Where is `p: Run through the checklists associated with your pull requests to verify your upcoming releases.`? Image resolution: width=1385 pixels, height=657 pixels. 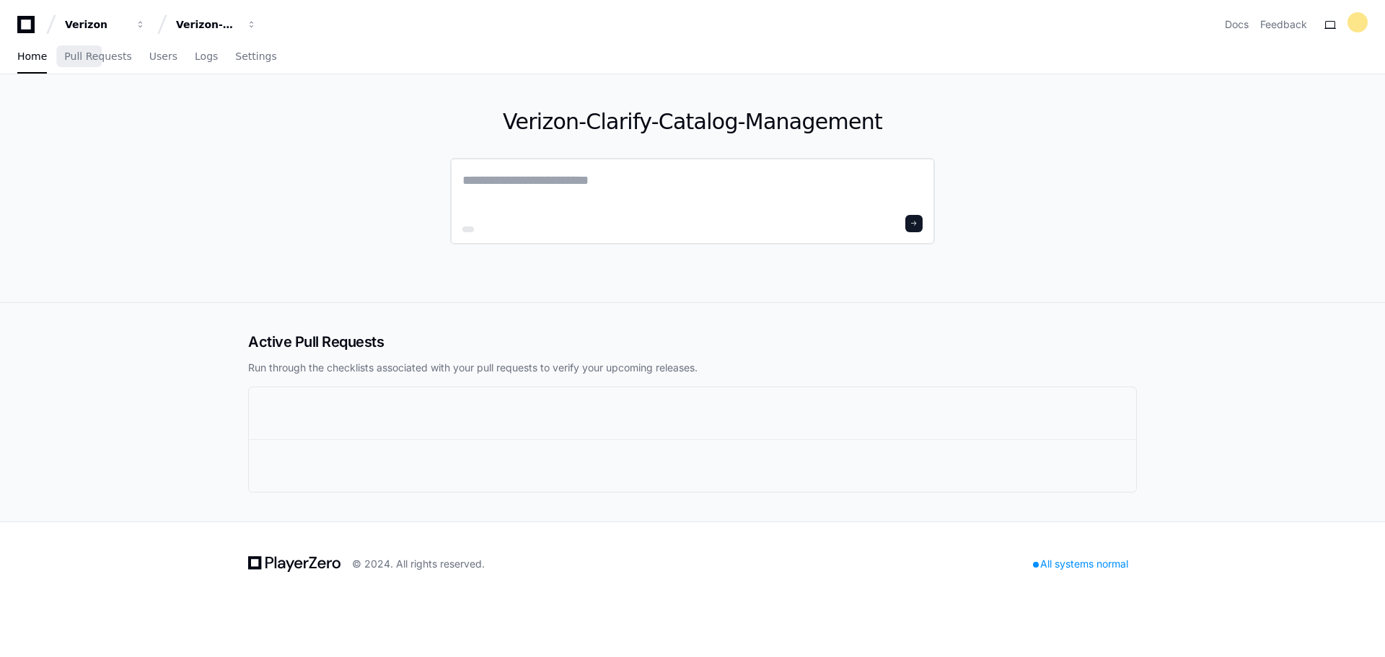 p: Run through the checklists associated with your pull requests to verify your upcoming releases. is located at coordinates (692, 368).